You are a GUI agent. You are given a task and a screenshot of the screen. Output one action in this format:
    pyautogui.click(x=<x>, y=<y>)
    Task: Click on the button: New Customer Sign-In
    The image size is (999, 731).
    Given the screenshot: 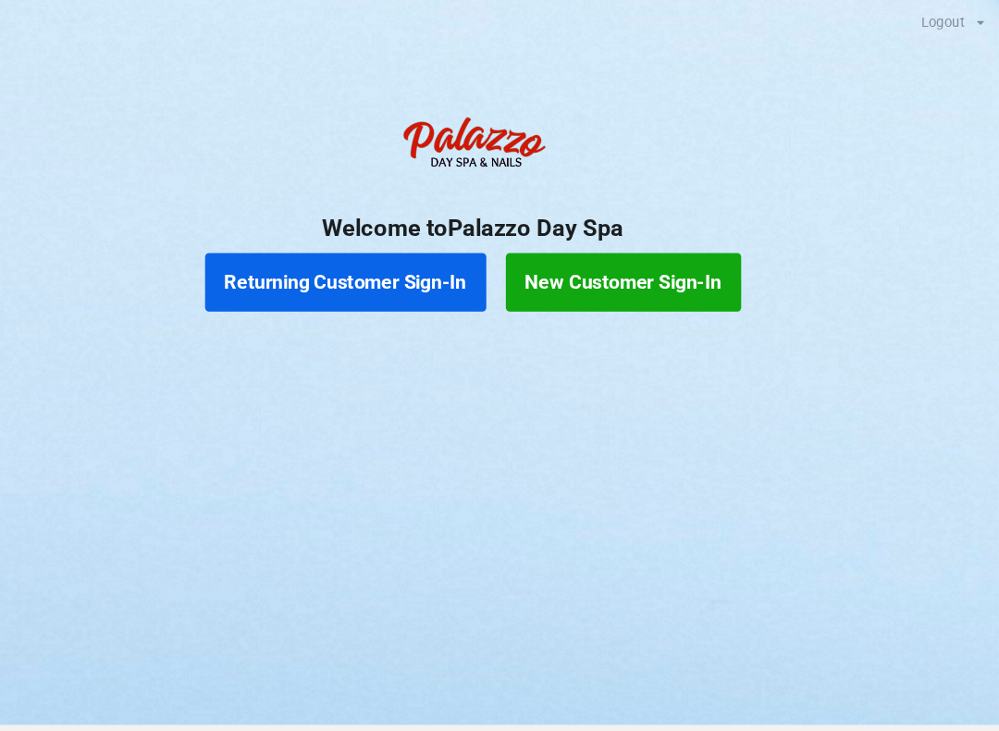 What is the action you would take?
    pyautogui.click(x=642, y=267)
    